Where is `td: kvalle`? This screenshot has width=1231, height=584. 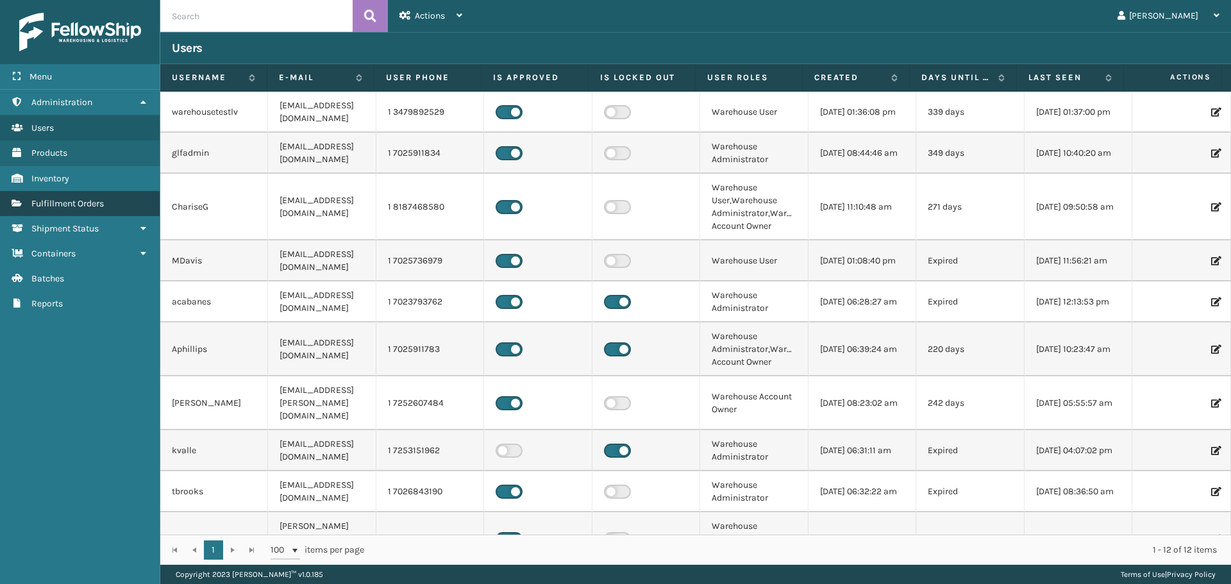
td: kvalle is located at coordinates (214, 451).